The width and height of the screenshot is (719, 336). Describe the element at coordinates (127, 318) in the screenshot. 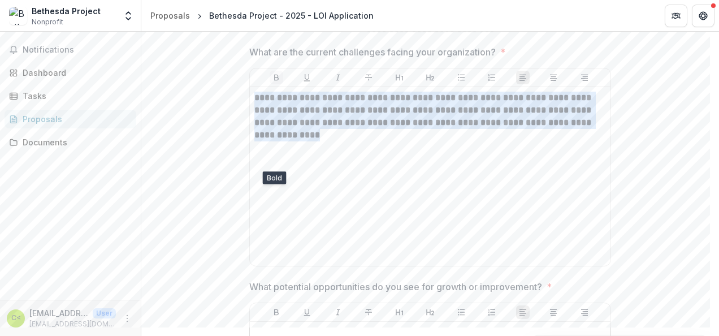

I see `button: More` at that location.